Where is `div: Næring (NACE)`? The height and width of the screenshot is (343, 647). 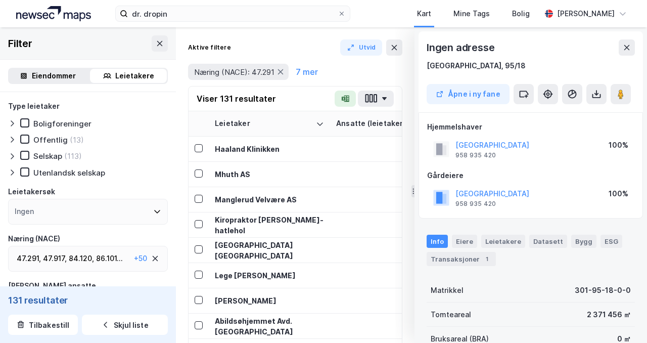
div: Næring (NACE) is located at coordinates (34, 239).